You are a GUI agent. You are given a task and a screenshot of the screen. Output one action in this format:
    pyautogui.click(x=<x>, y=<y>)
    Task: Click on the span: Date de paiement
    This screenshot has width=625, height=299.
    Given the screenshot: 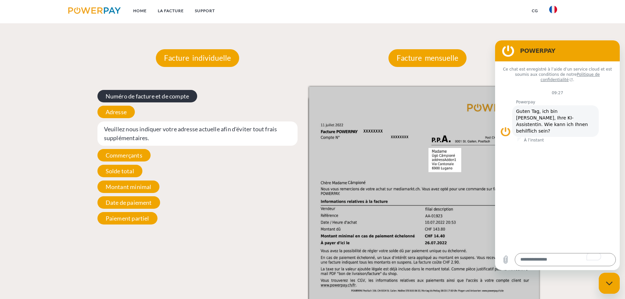 What is the action you would take?
    pyautogui.click(x=129, y=203)
    